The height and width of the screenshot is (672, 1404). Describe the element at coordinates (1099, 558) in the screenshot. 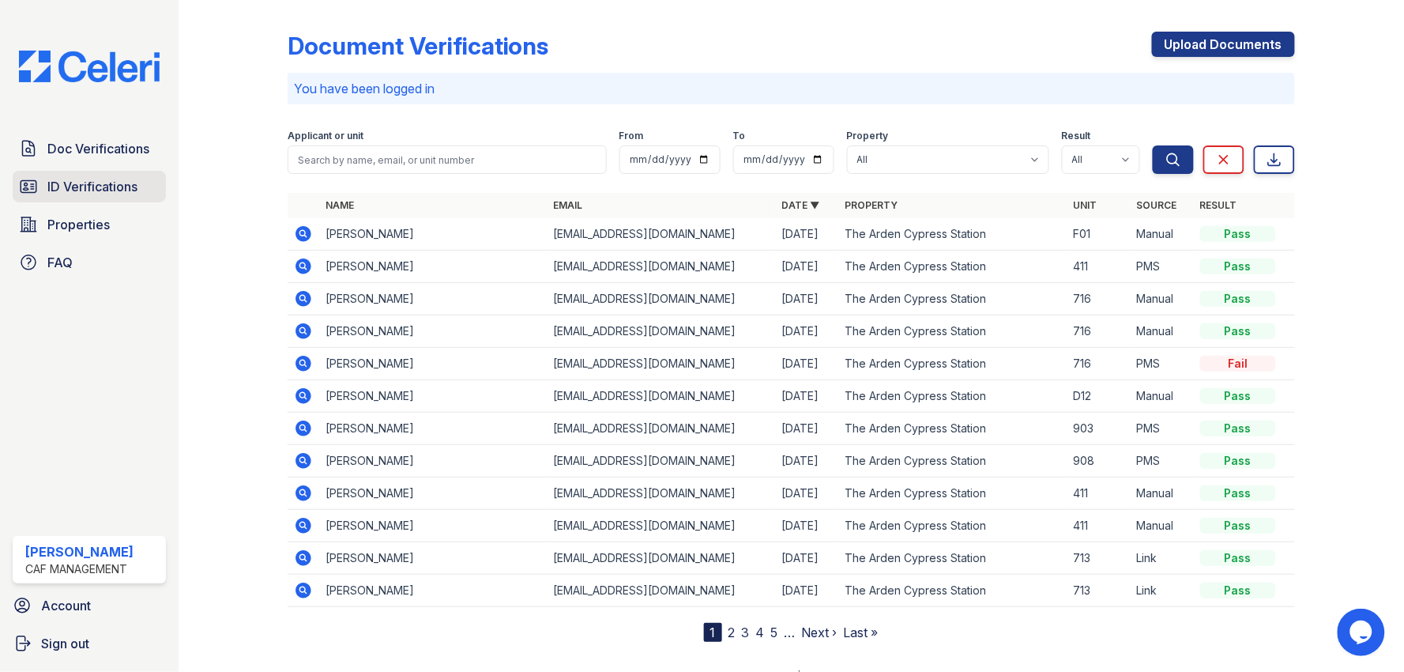

I see `td: 713` at that location.